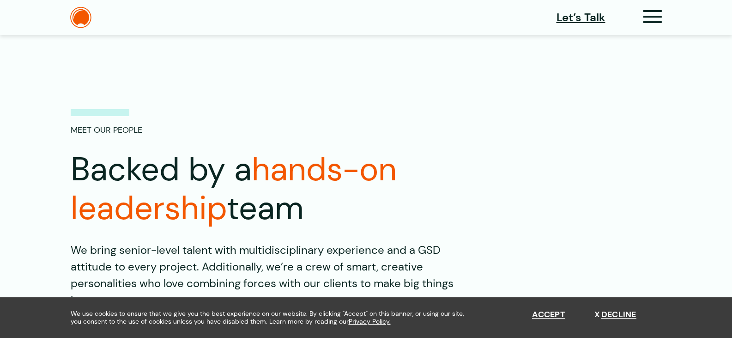  I want to click on button: Accept, so click(549, 314).